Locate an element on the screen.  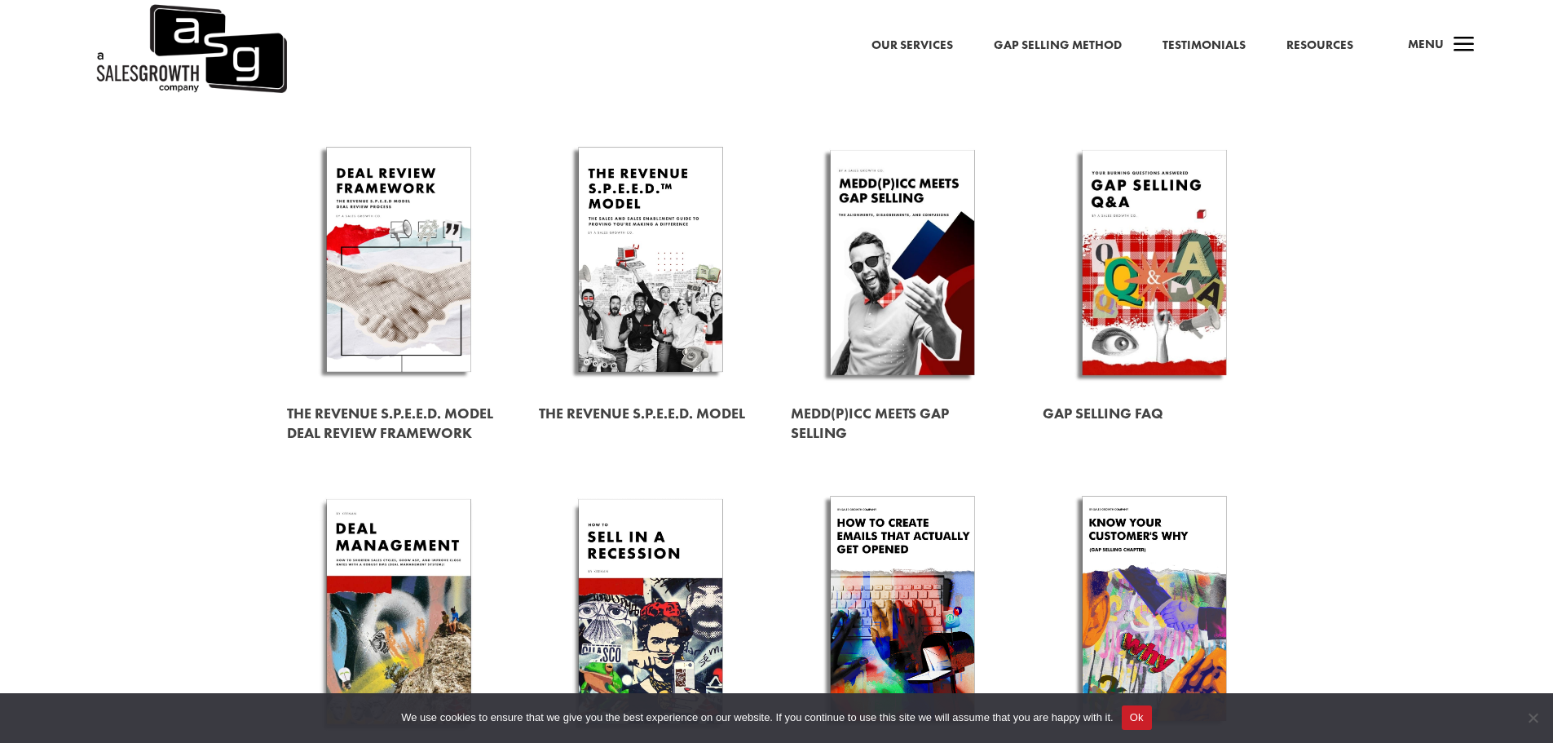
a: Testimonials is located at coordinates (1204, 46).